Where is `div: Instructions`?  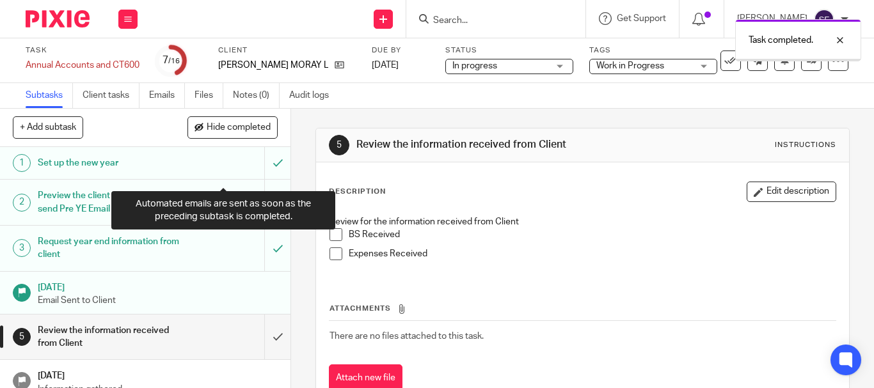 div: Instructions is located at coordinates (806, 145).